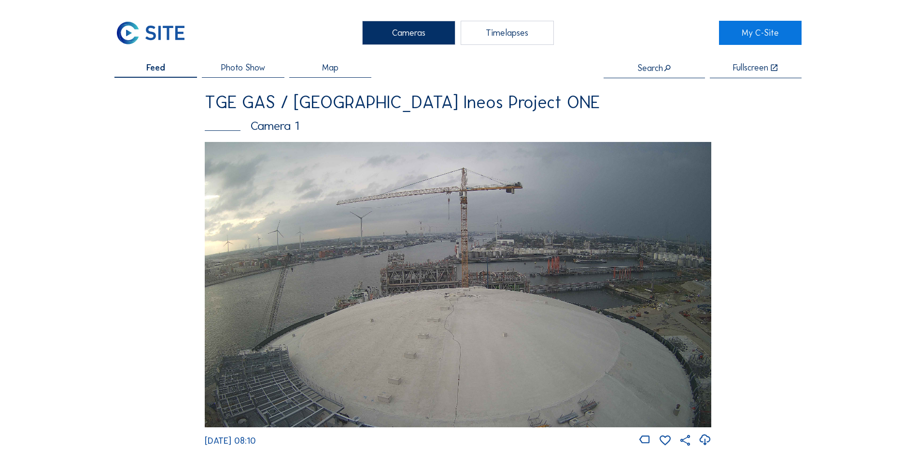 This screenshot has height=450, width=916. What do you see at coordinates (330, 68) in the screenshot?
I see `span: Map` at bounding box center [330, 68].